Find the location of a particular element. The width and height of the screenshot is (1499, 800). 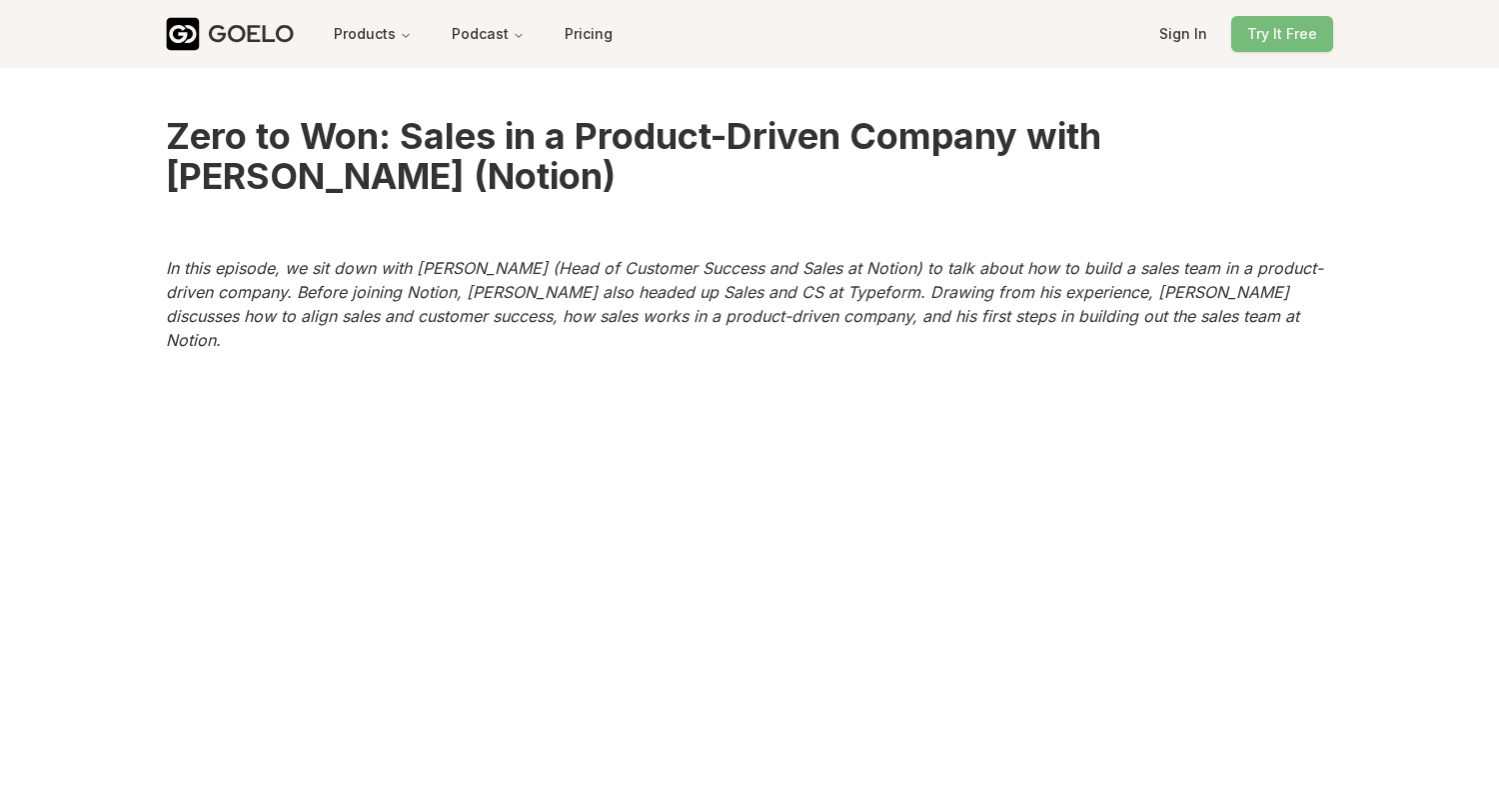

button: Pricing is located at coordinates (589, 34).